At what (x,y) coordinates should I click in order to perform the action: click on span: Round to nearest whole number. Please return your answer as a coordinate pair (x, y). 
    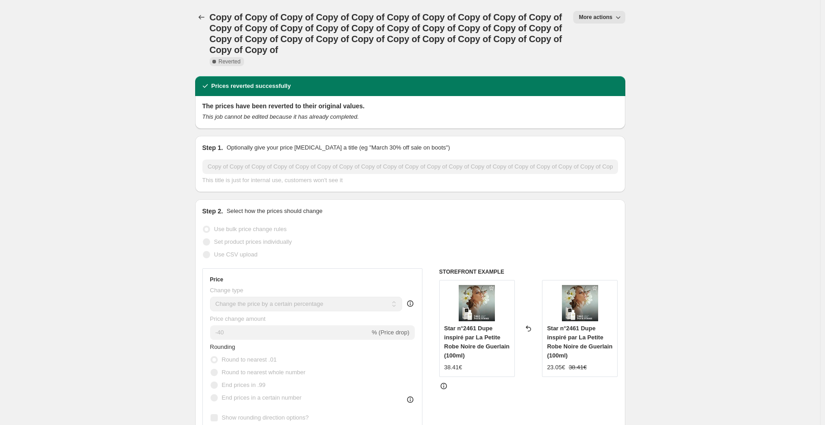
    Looking at the image, I should click on (264, 372).